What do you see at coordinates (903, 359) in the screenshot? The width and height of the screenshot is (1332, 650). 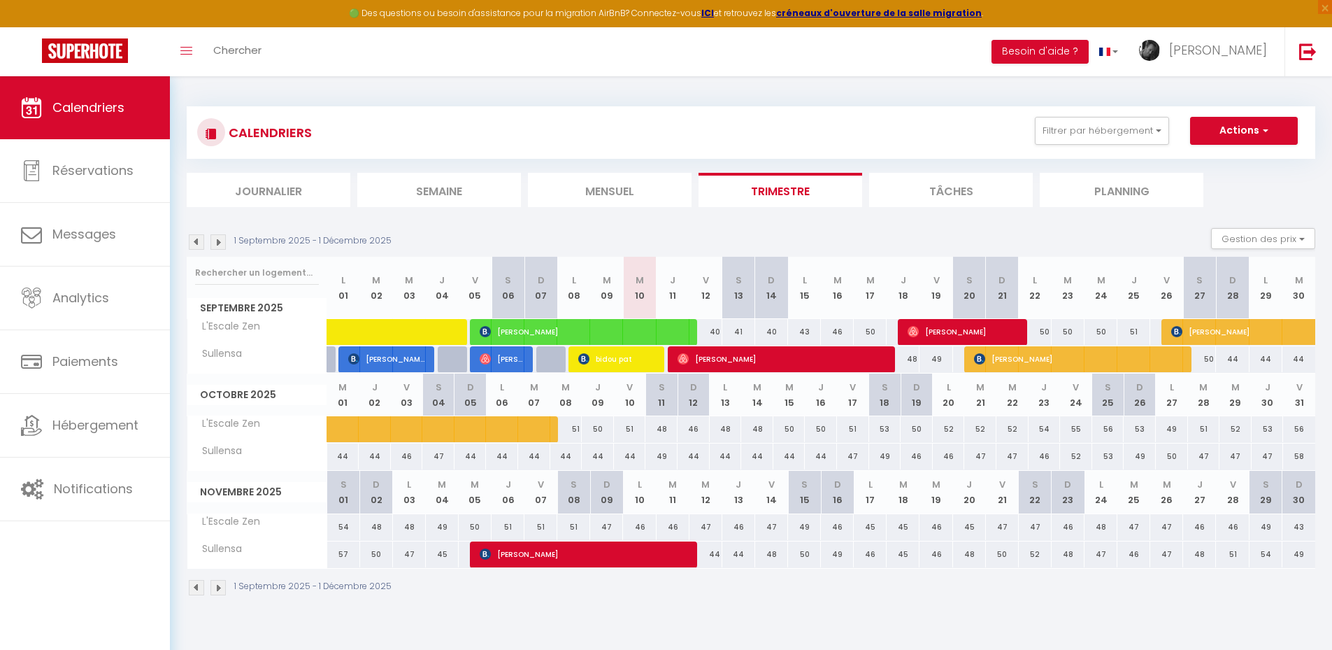 I see `div: 48` at bounding box center [903, 359].